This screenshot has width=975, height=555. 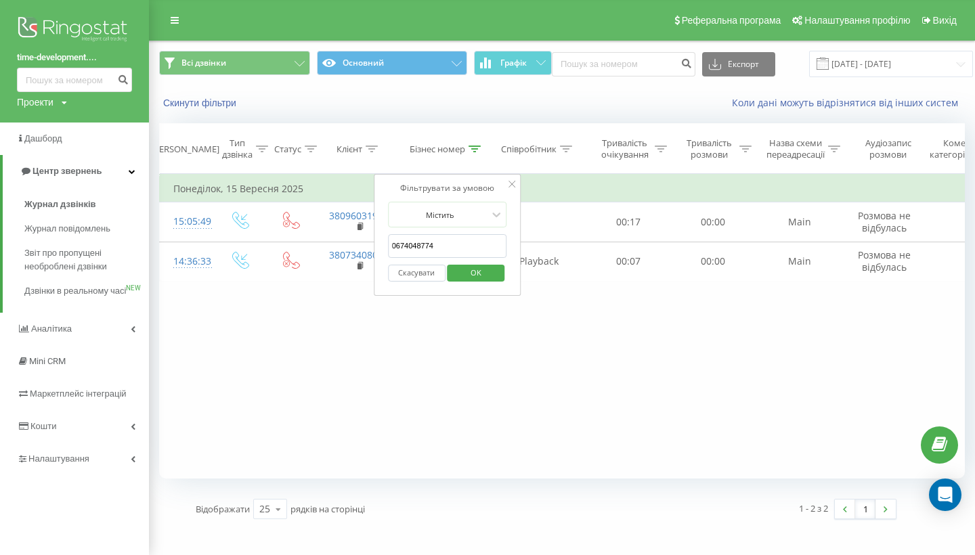 What do you see at coordinates (87, 205) in the screenshot?
I see `a: Журнал дзвінків` at bounding box center [87, 205].